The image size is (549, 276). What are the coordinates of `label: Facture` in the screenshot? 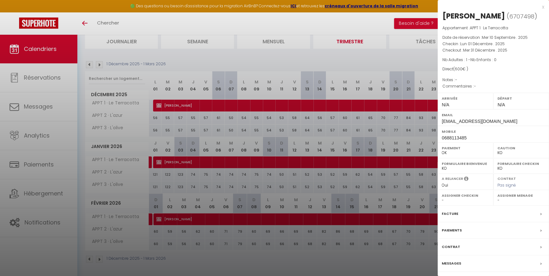 It's located at (450, 214).